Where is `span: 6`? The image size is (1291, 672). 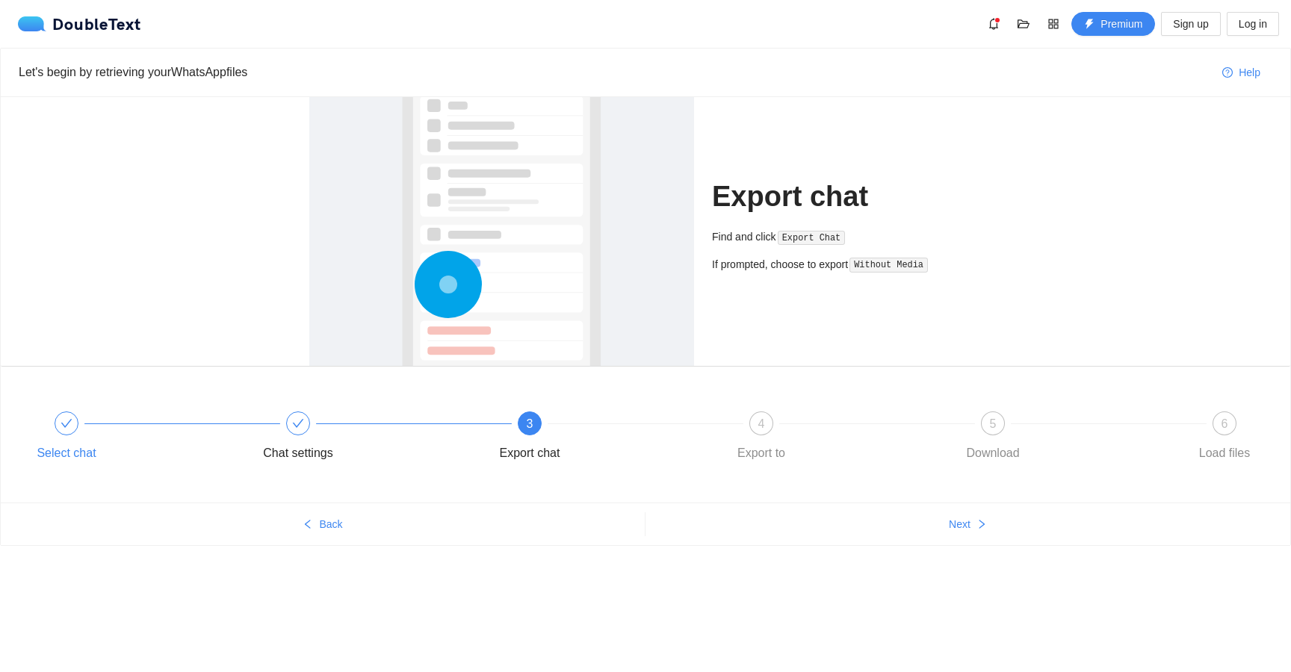
span: 6 is located at coordinates (1225, 424).